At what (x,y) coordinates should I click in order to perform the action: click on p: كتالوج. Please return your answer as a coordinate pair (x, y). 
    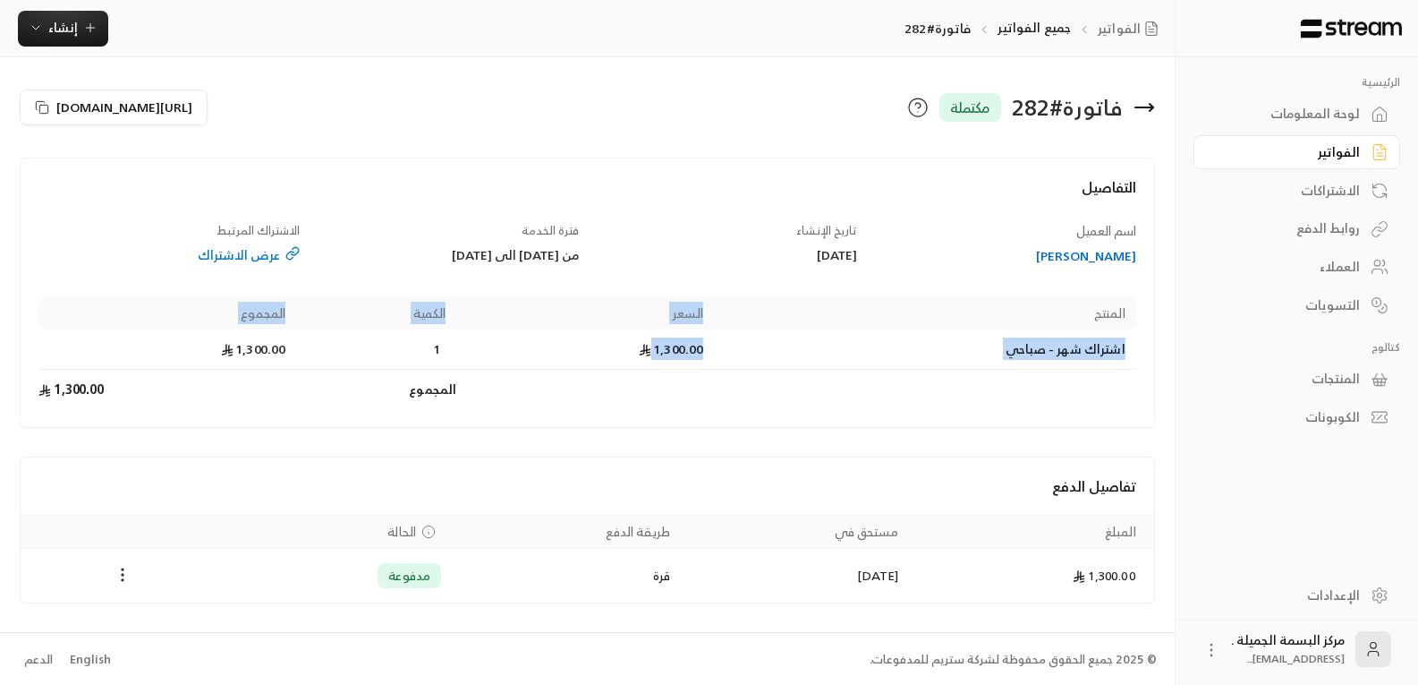
    Looking at the image, I should click on (1297, 347).